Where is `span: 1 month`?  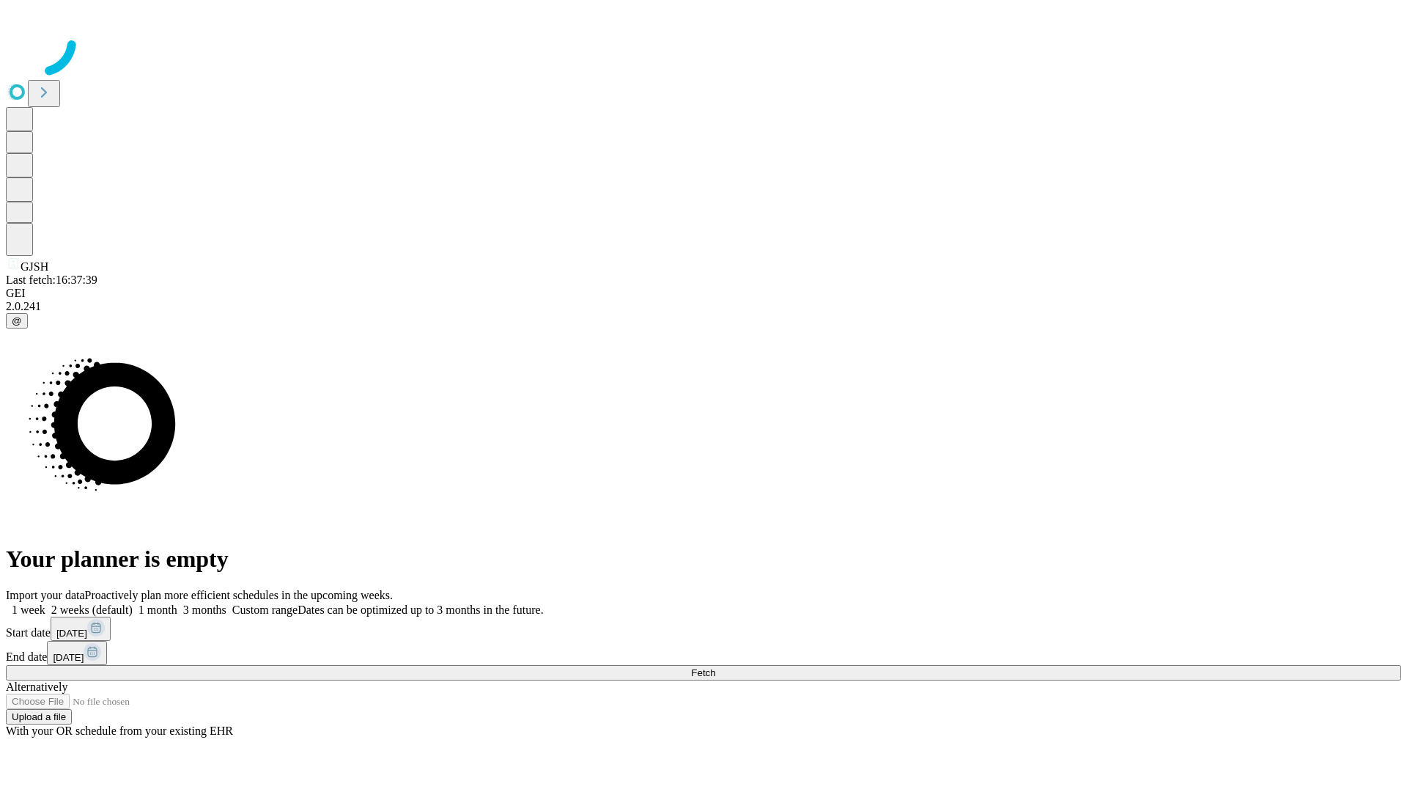 span: 1 month is located at coordinates (158, 609).